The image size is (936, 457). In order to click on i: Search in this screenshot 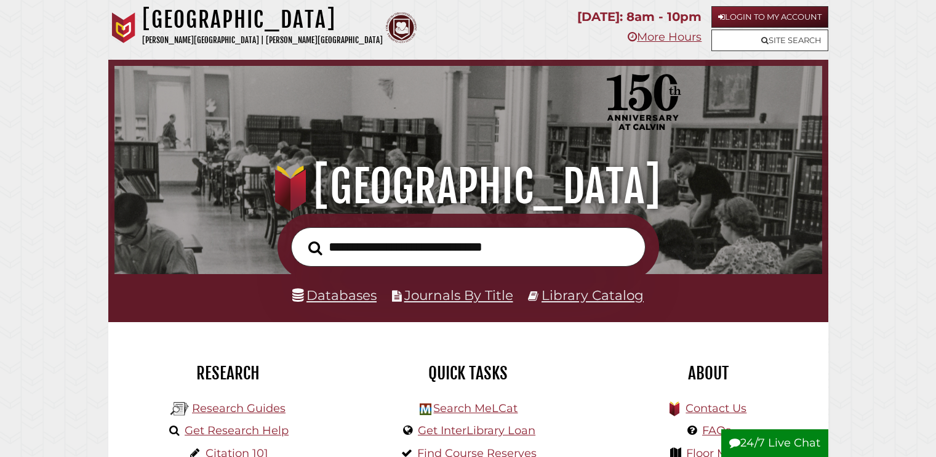, I will do `click(315, 247)`.